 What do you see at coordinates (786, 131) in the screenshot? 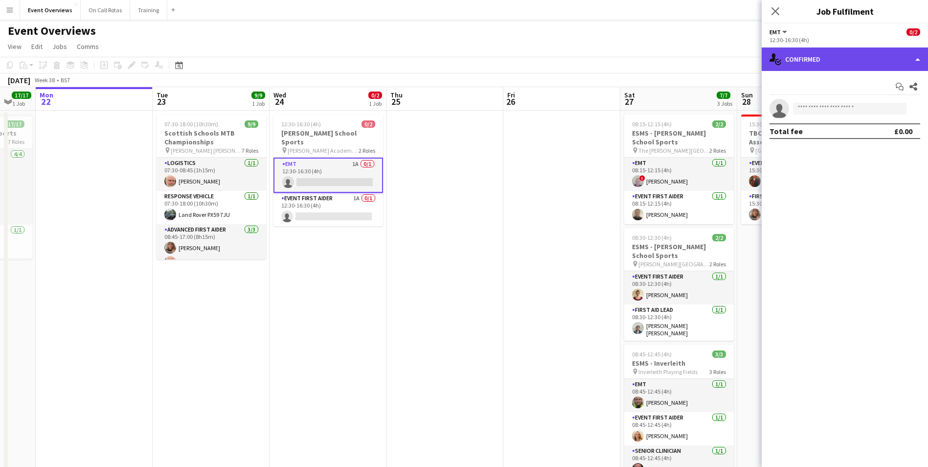
I see `div: Total fee` at bounding box center [786, 131].